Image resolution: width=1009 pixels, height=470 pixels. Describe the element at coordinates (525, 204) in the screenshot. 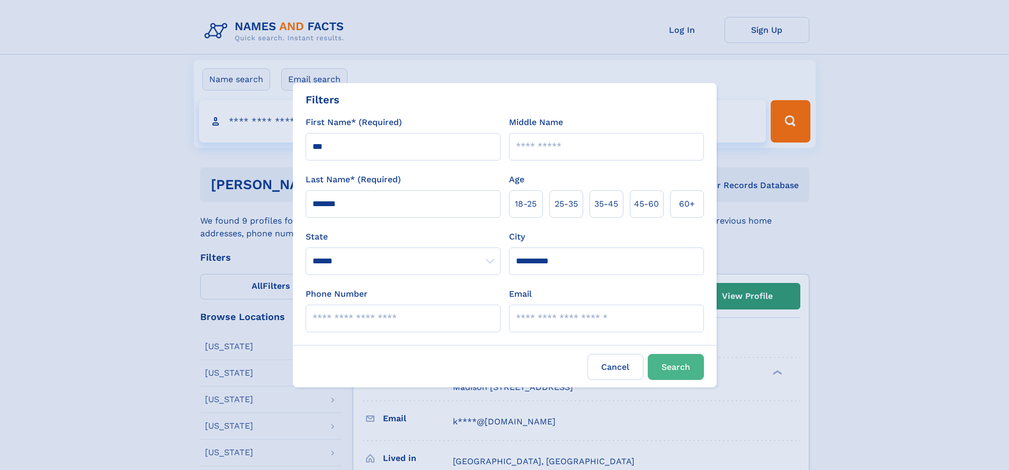

I see `span: 18‑25` at that location.